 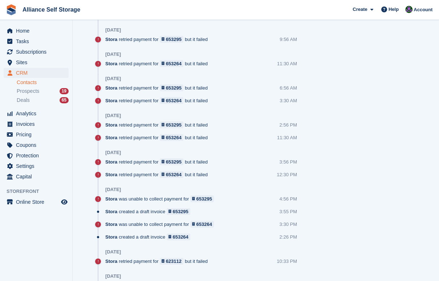 I want to click on span: Coupons, so click(x=38, y=145).